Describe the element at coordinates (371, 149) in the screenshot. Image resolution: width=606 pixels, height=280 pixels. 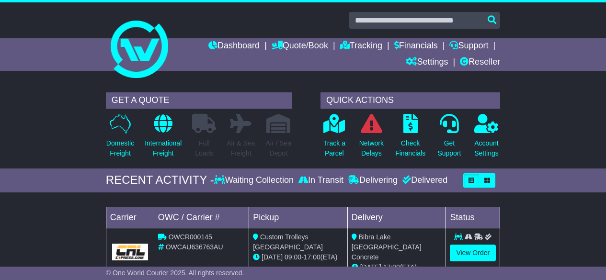
I see `p: Network Delays` at that location.